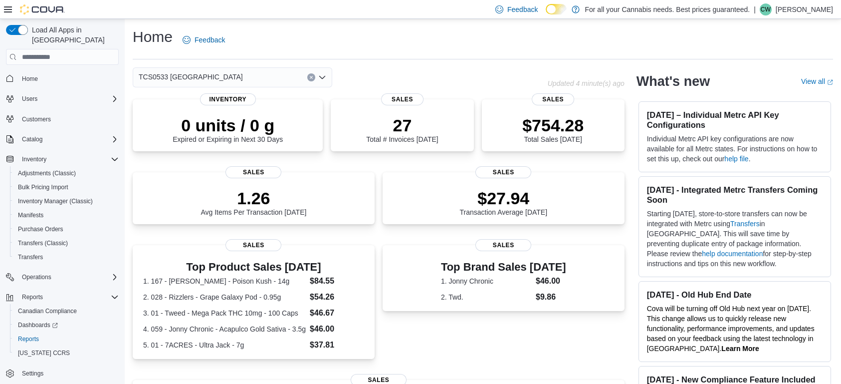 The width and height of the screenshot is (841, 384). Describe the element at coordinates (736, 159) in the screenshot. I see `a: help file` at that location.